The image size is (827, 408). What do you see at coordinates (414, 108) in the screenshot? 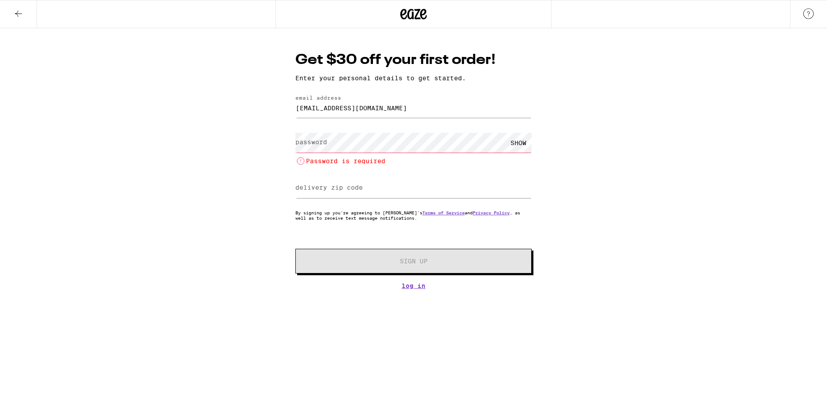
I see `input: email address` at bounding box center [414, 108].